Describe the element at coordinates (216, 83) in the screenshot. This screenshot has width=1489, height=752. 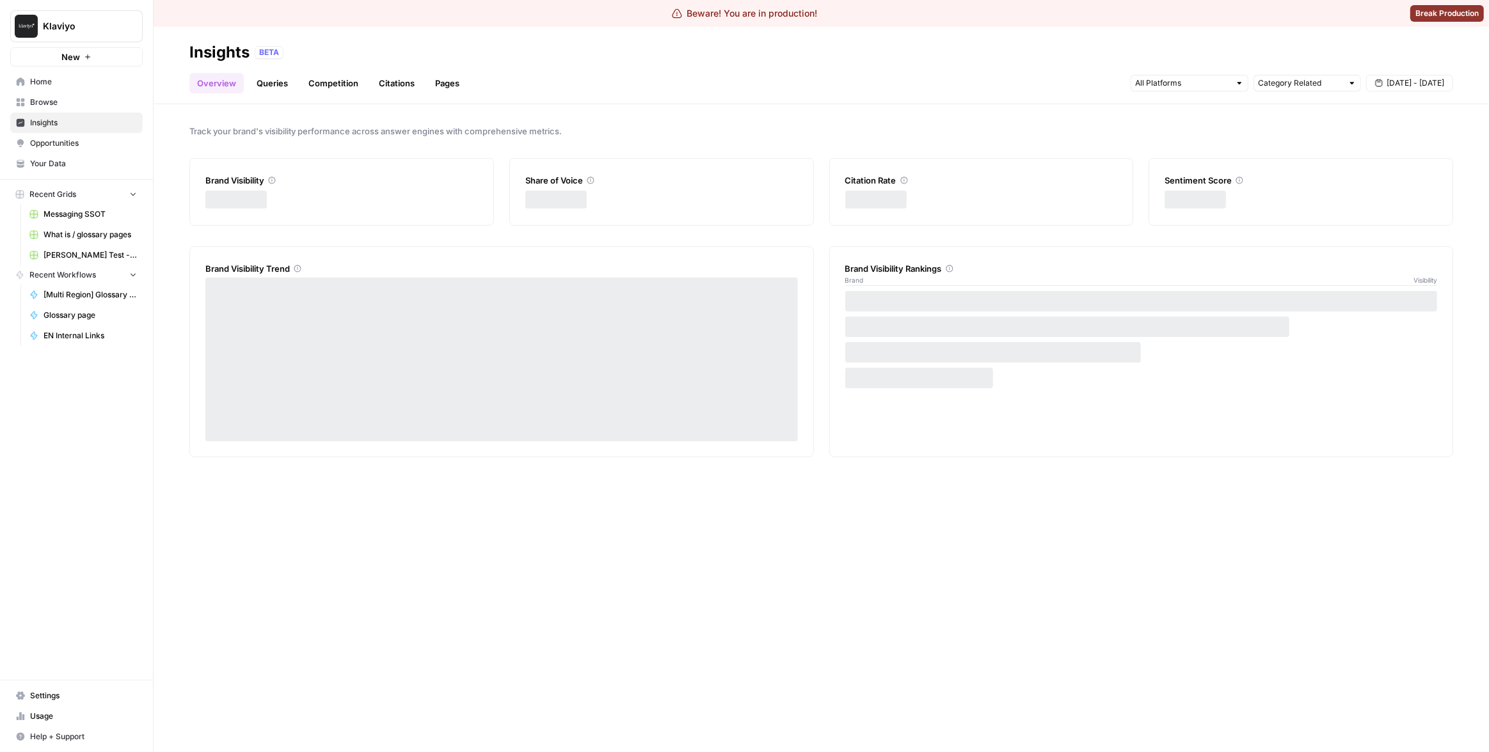
I see `a: Overview` at that location.